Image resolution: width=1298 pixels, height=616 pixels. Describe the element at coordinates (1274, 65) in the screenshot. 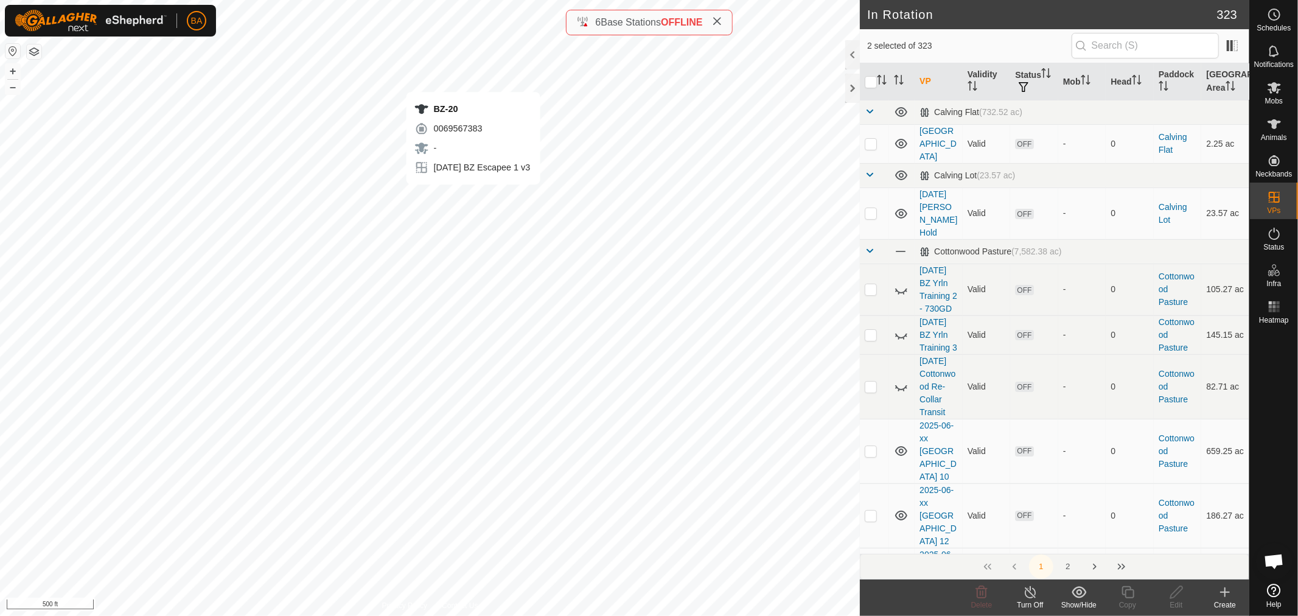

I see `span: Notifications` at that location.